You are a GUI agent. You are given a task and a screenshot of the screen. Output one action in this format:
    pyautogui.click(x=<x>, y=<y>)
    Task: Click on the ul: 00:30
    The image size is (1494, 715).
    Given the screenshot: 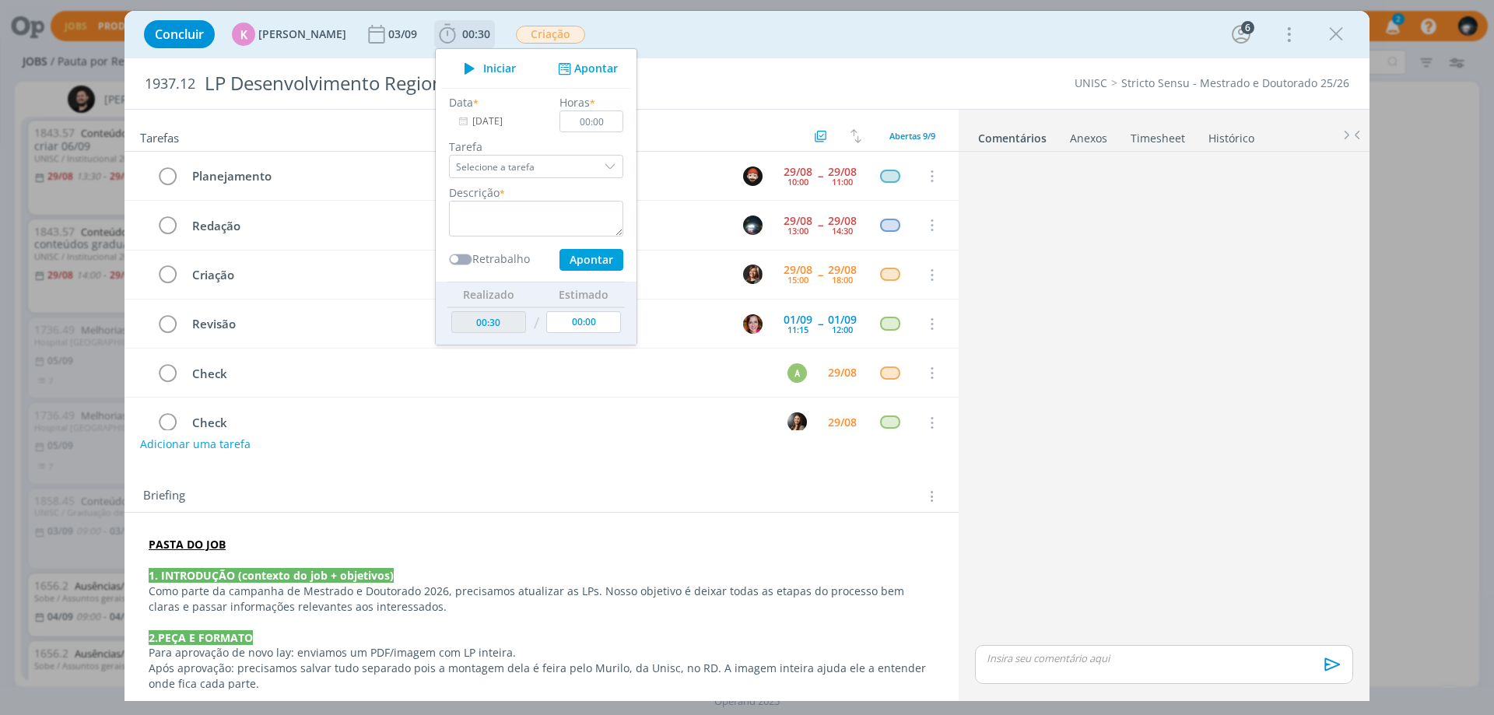 What is the action you would take?
    pyautogui.click(x=536, y=197)
    